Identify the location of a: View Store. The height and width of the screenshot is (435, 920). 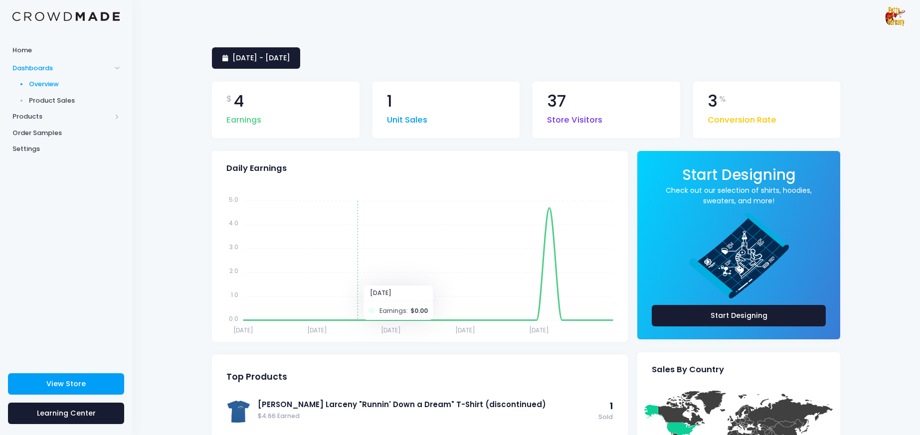
(66, 384).